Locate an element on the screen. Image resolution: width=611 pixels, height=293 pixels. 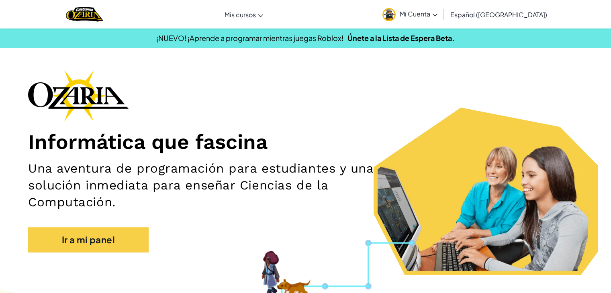
img: avatar is located at coordinates (389, 14).